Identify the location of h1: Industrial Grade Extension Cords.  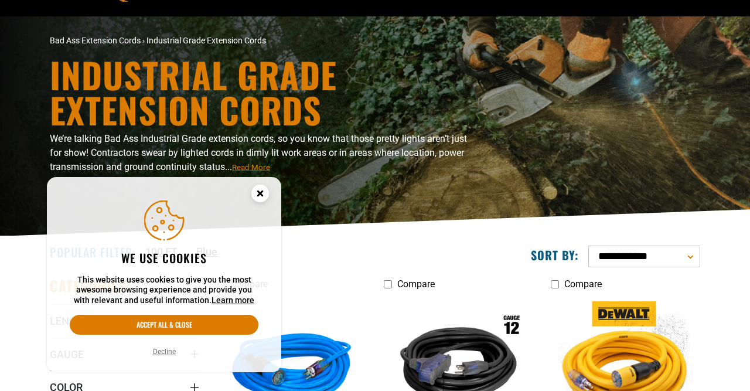
(264, 92).